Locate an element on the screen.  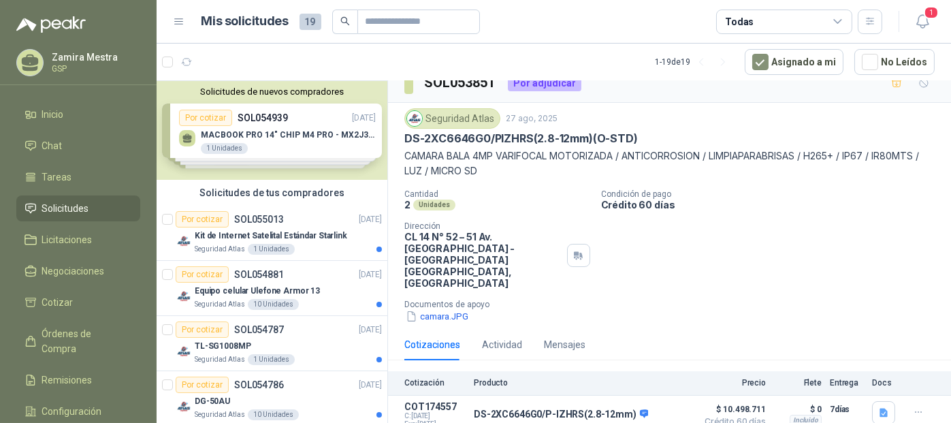
p: Kit de Internet Satelital Estándar Starlink is located at coordinates (271, 235).